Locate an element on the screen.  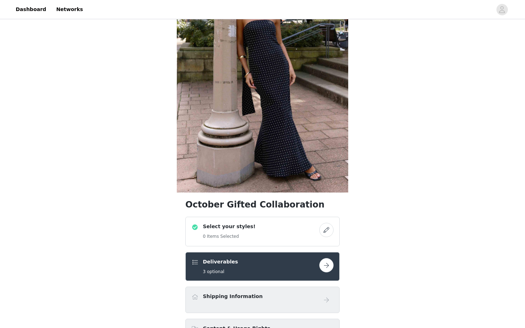
h5: 0 Items Selected is located at coordinates (229, 237).